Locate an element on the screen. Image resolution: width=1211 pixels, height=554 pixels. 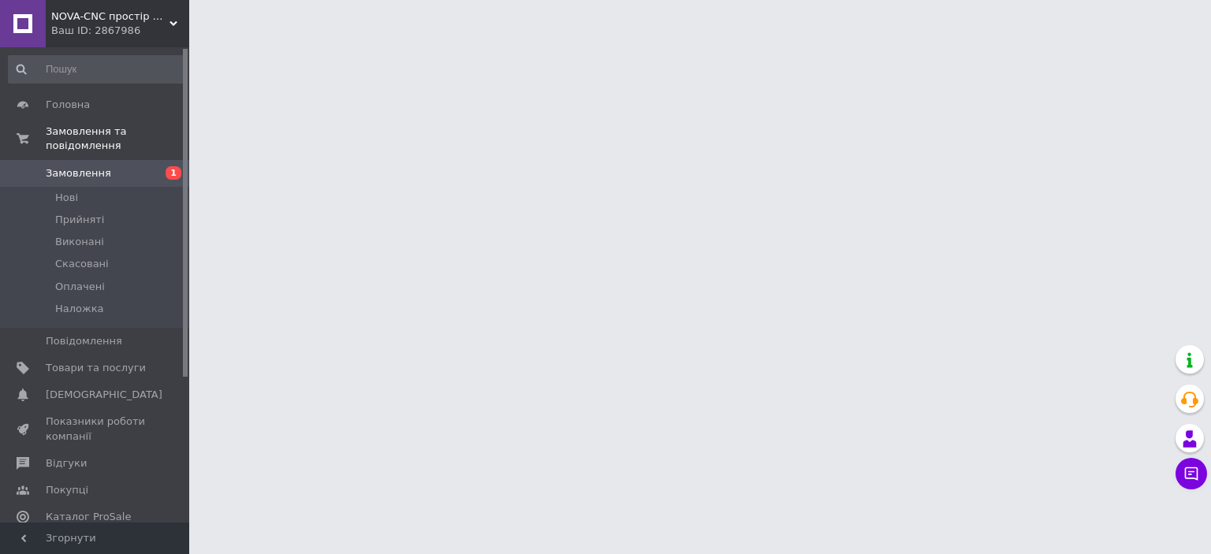
span: Покупці is located at coordinates (67, 491).